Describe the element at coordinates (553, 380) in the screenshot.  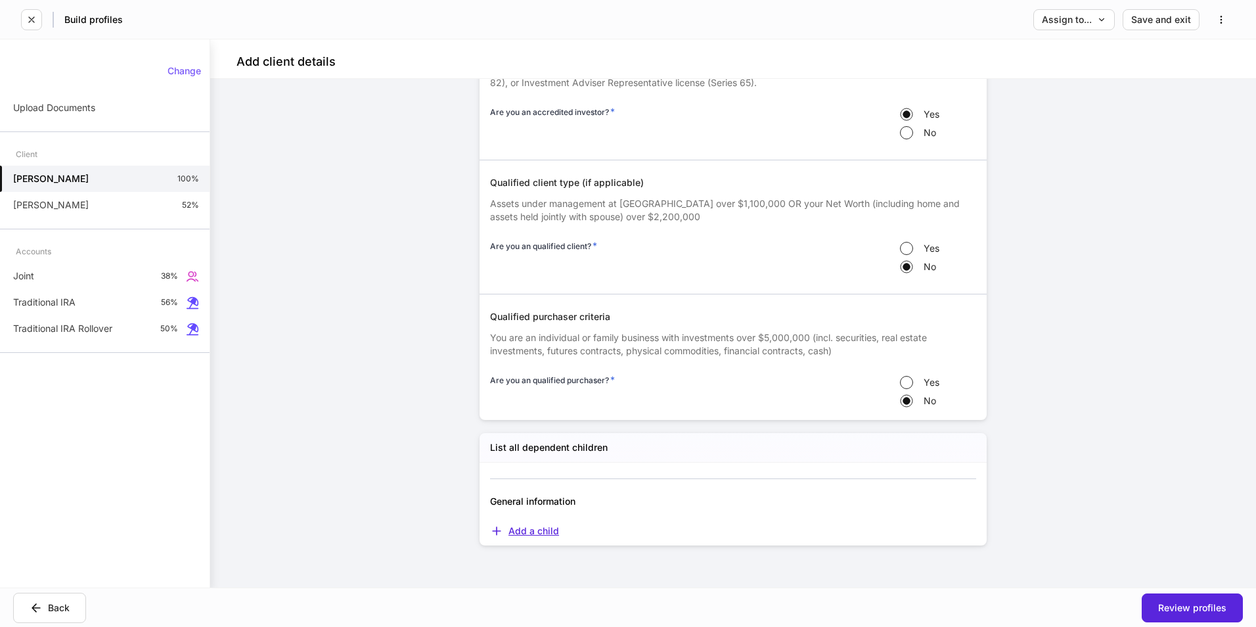
I see `h6: Are you an qualified purchaser?` at that location.